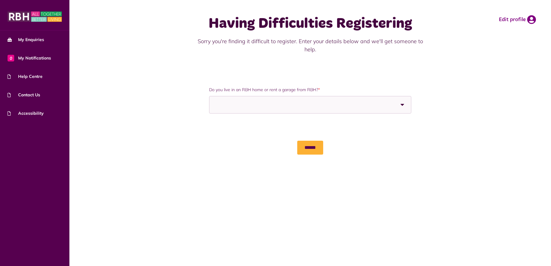 The height and width of the screenshot is (266, 551). What do you see at coordinates (310, 90) in the screenshot?
I see `label: Do you live in an RBH home or rent a garage from RBH?` at bounding box center [310, 90].